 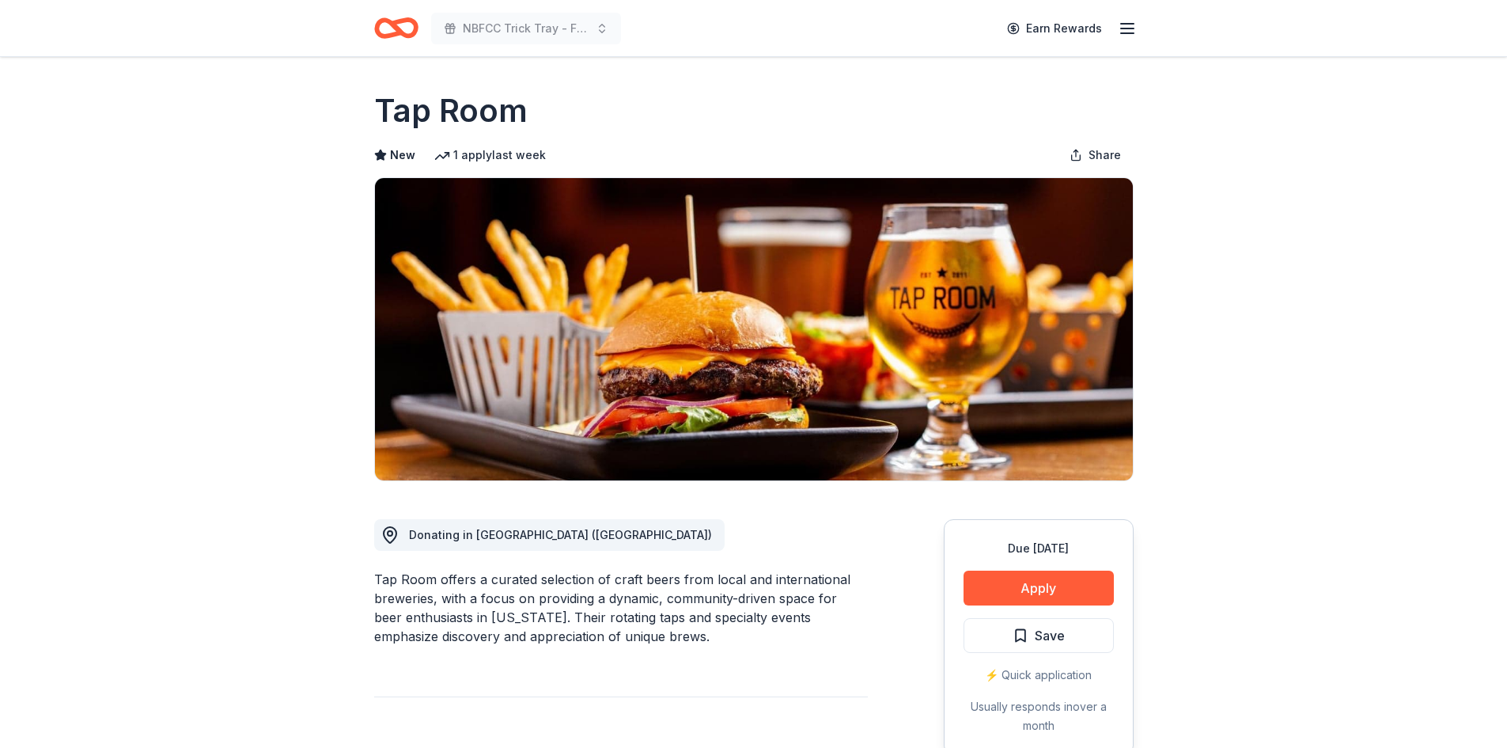 I want to click on div: Tap Room offers a curated selection of craft beers from local and international breweries, with a..., so click(x=621, y=608).